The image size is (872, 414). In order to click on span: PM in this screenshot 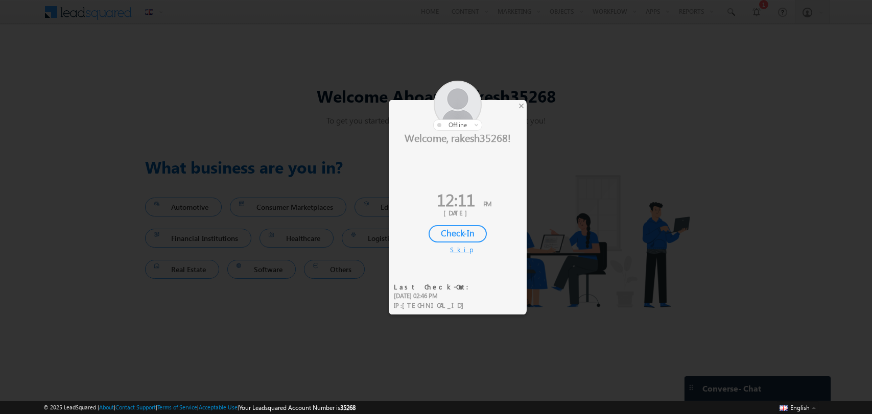, I will do `click(488, 203)`.